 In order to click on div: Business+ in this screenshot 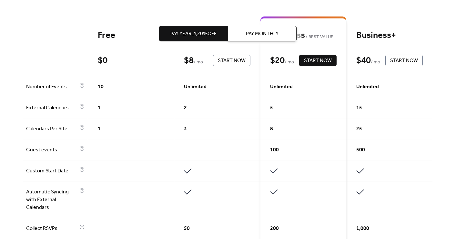, I will do `click(390, 35)`.